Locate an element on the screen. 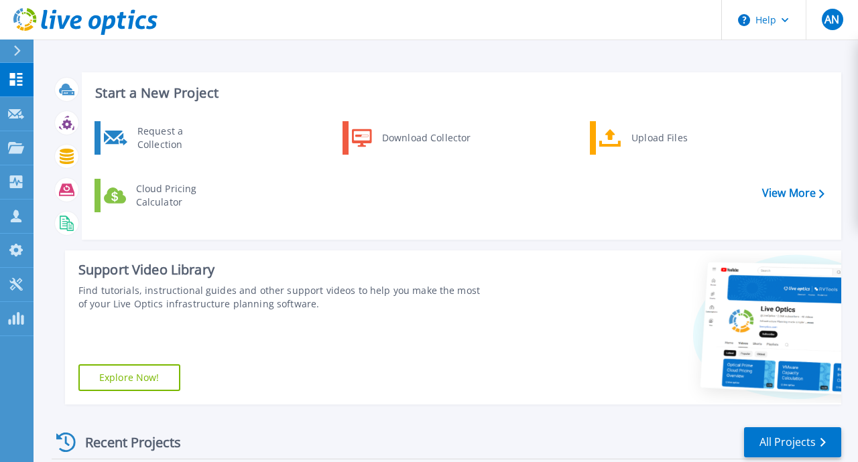 The height and width of the screenshot is (462, 858). div: Cloud Pricing Calculator is located at coordinates (179, 196).